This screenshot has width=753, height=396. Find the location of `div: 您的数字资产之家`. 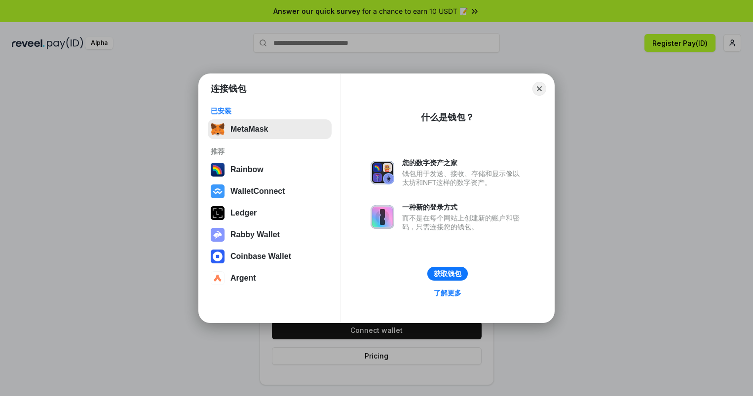

div: 您的数字资产之家 is located at coordinates (463, 163).